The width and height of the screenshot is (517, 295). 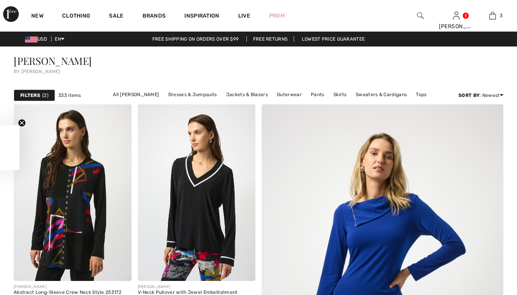 What do you see at coordinates (37, 39) in the screenshot?
I see `span: USD` at bounding box center [37, 39].